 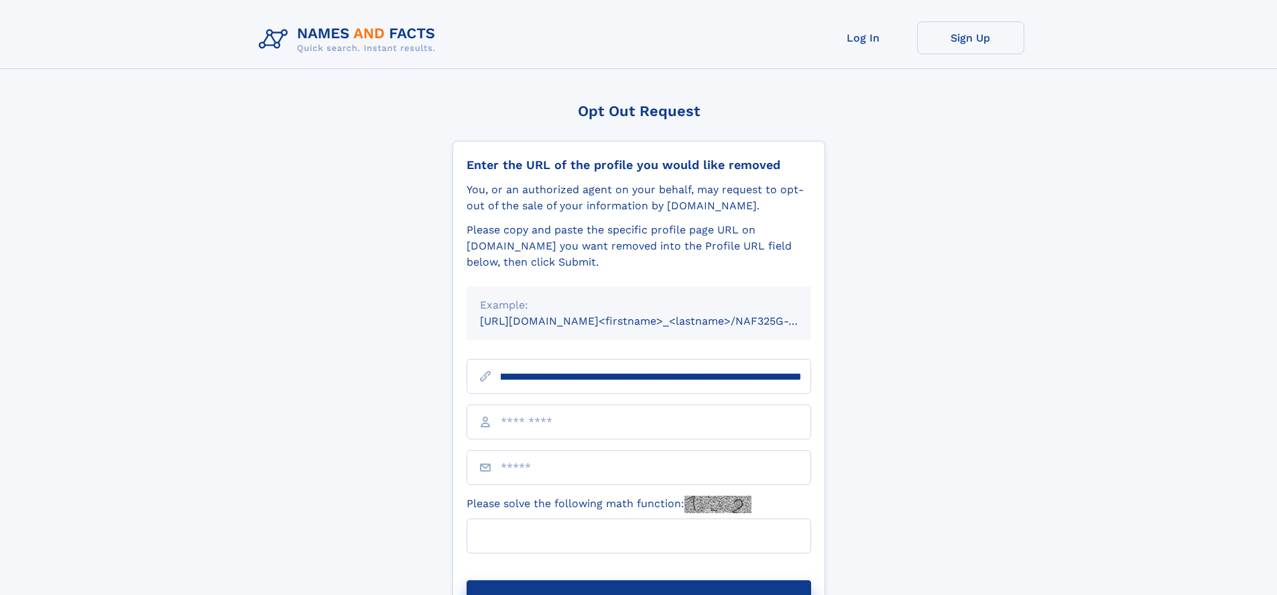 I want to click on a: Sign Up, so click(x=971, y=38).